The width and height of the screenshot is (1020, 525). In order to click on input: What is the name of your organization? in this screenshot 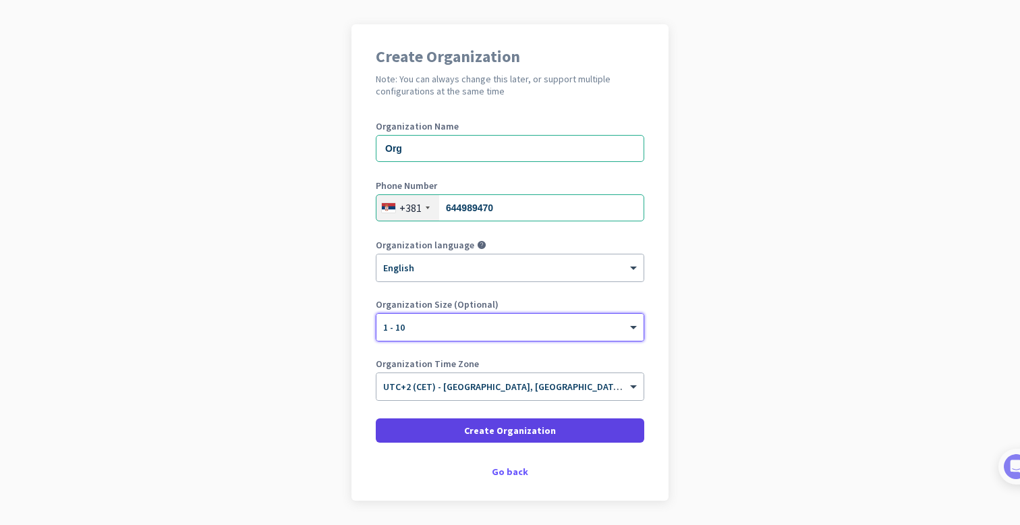, I will do `click(510, 148)`.